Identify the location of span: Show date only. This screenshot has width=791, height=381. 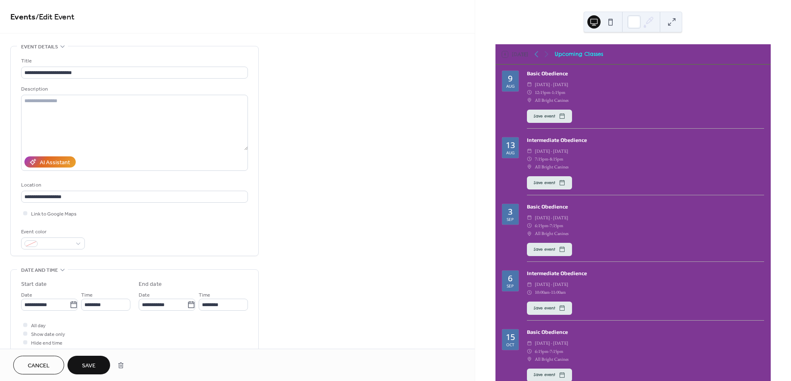
(48, 335).